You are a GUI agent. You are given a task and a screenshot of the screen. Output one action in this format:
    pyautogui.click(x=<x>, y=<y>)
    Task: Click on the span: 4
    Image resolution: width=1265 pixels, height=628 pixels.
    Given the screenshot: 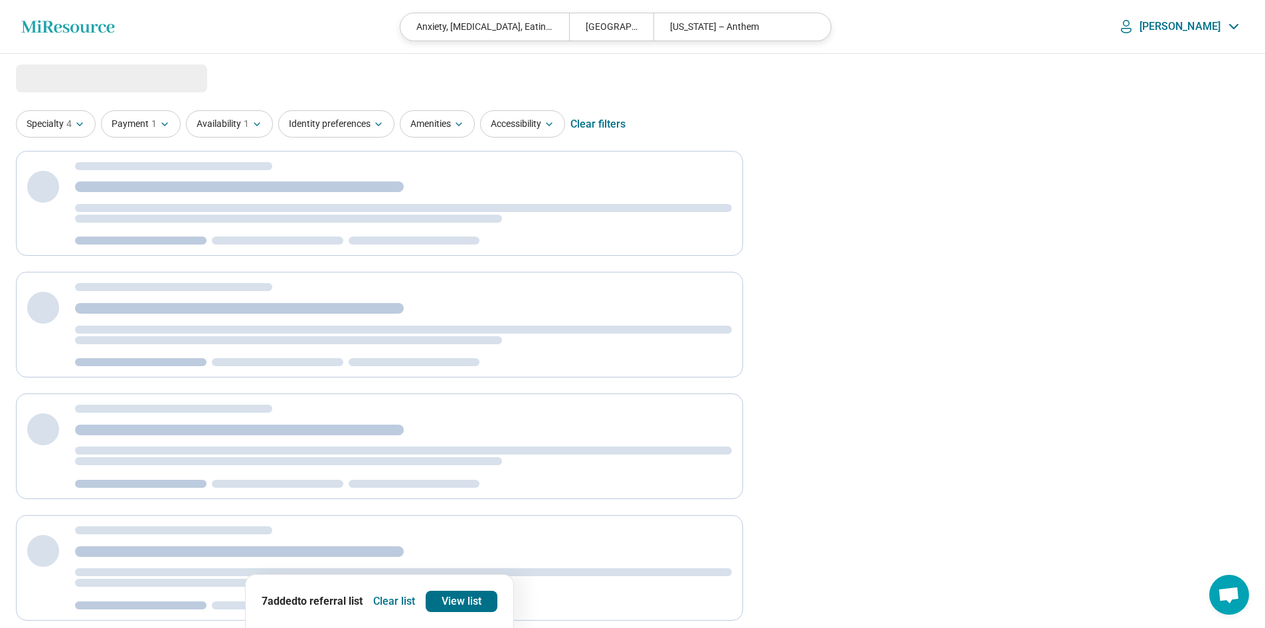 What is the action you would take?
    pyautogui.click(x=69, y=124)
    